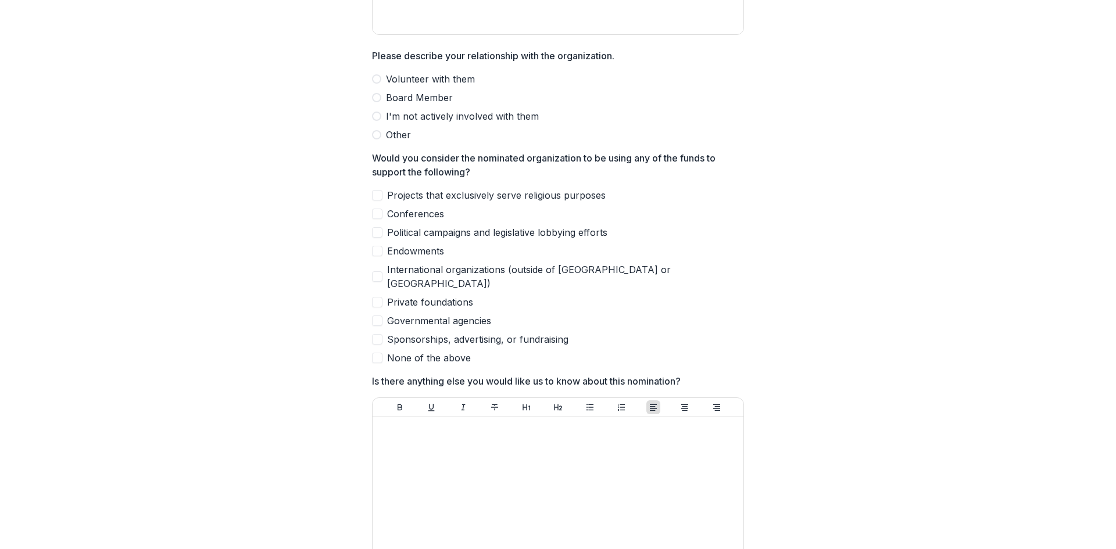 The image size is (1116, 549). I want to click on span: Endowments, so click(416, 251).